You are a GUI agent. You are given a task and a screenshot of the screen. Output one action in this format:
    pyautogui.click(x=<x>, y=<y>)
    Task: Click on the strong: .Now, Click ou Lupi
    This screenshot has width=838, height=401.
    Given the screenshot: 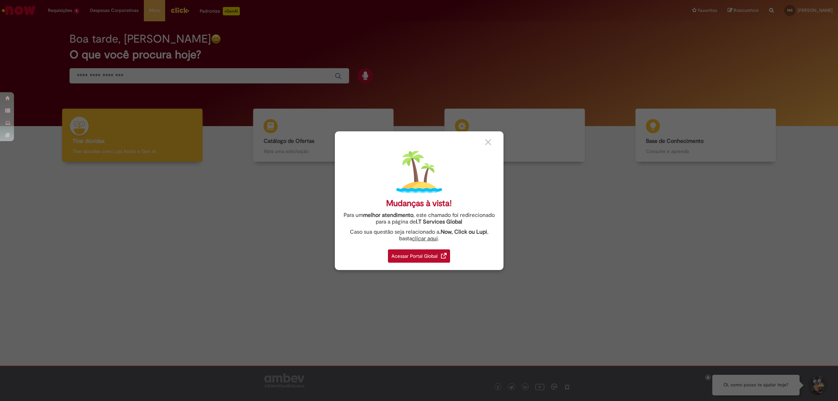 What is the action you would take?
    pyautogui.click(x=463, y=232)
    